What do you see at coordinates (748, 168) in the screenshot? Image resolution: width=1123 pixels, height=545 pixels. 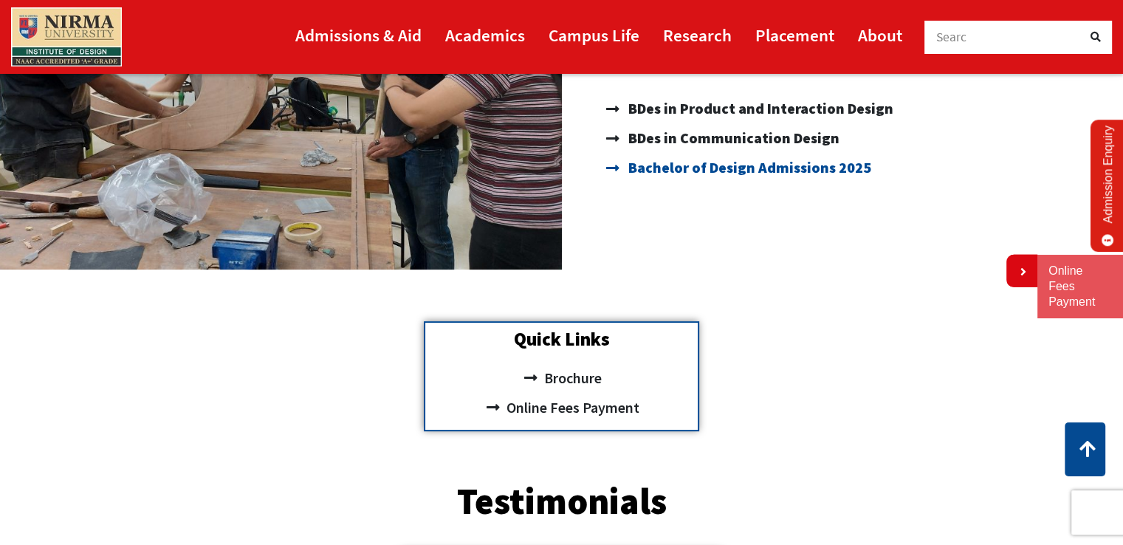 I see `span: Bachelor of Design Admissions 2025` at bounding box center [748, 168].